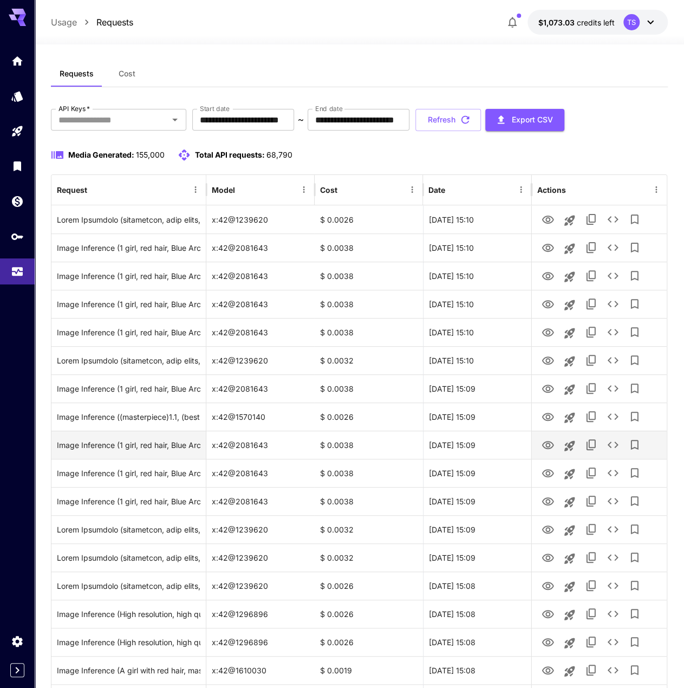 This screenshot has height=688, width=684. Describe the element at coordinates (17, 670) in the screenshot. I see `button: Expand sidebar` at that location.